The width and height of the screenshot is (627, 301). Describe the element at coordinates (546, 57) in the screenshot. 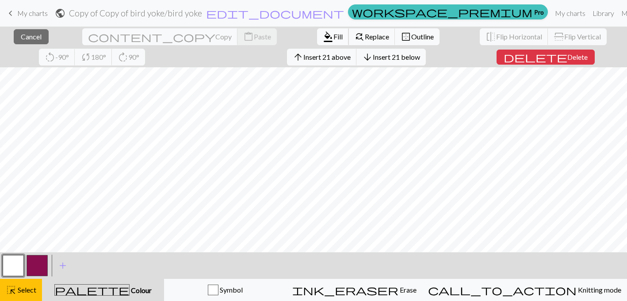

I see `button: Delete` at that location.